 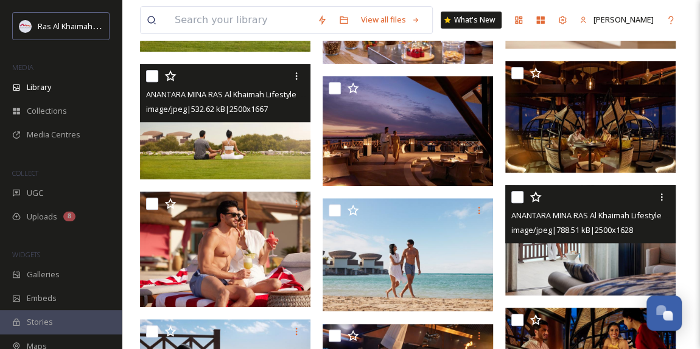 I want to click on span: Stories, so click(x=40, y=322).